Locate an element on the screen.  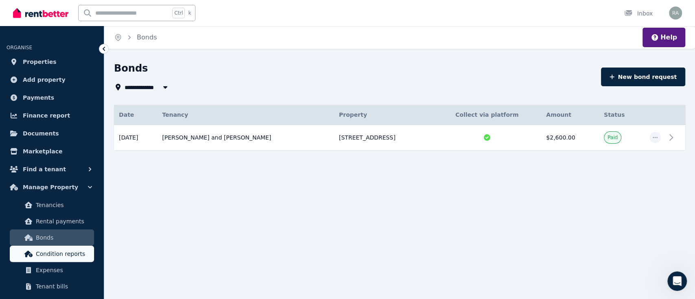
span: Finance report is located at coordinates (46, 116).